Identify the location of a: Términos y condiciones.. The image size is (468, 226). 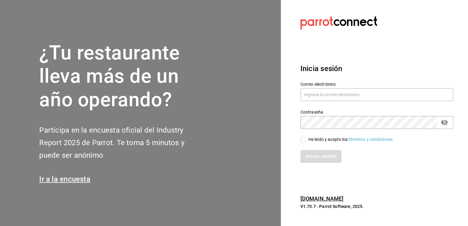
(371, 139).